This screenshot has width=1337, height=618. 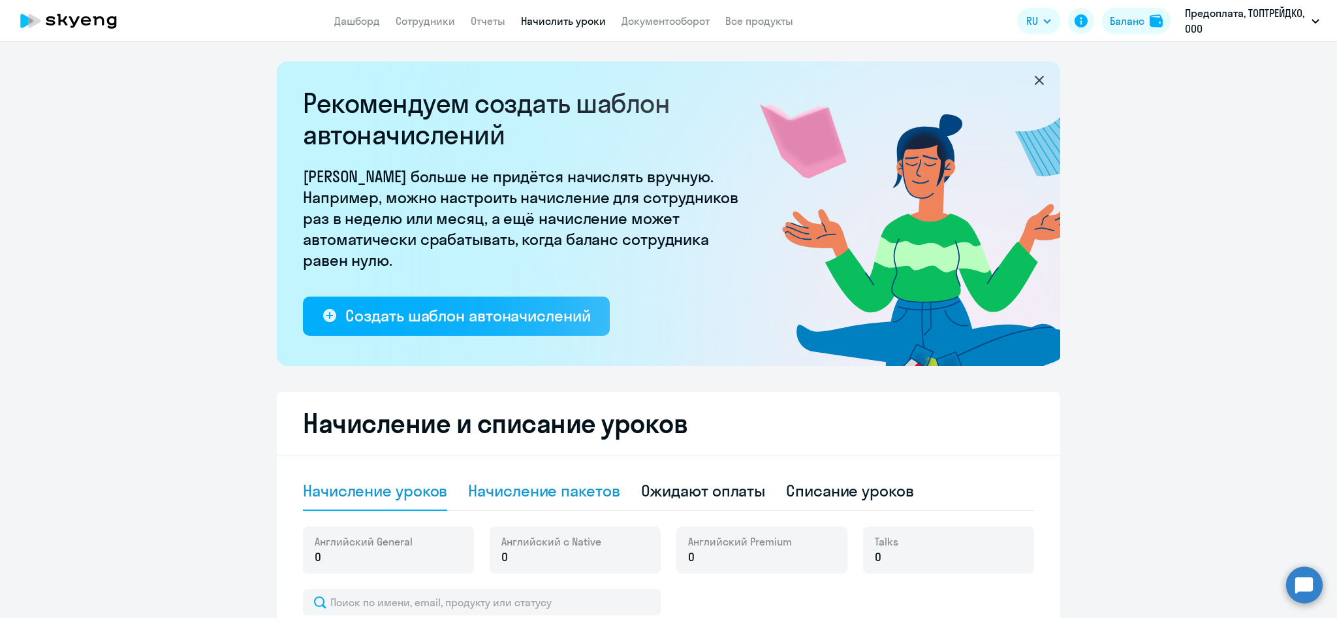 I want to click on h2: Начисление и списание уроков, so click(x=669, y=423).